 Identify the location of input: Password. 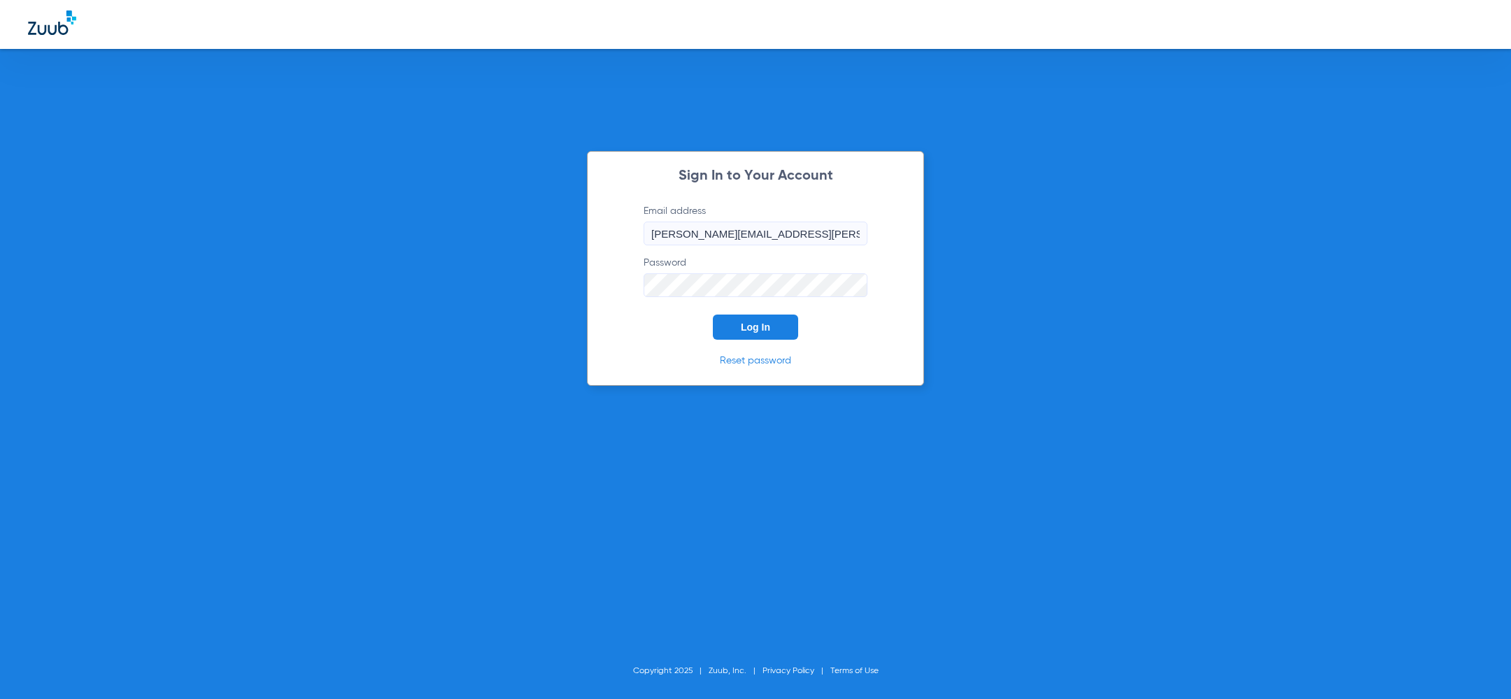
(755, 285).